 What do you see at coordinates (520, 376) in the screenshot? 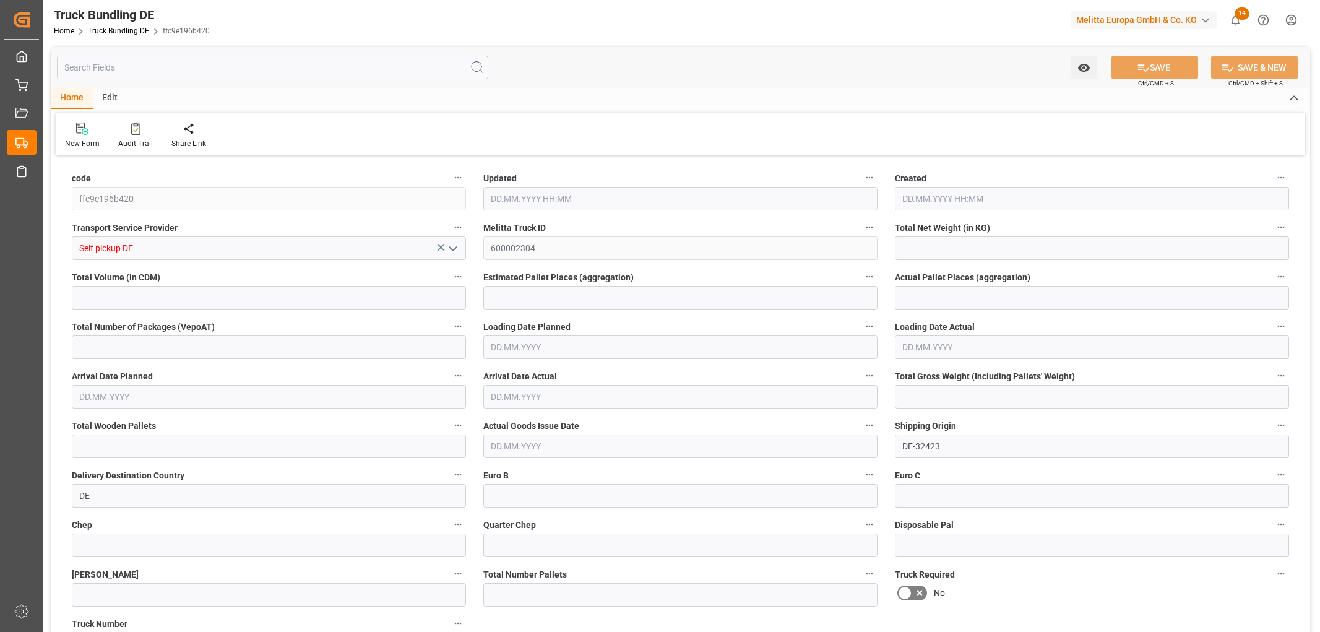
I see `span: Arrival Date Actual` at bounding box center [520, 376].